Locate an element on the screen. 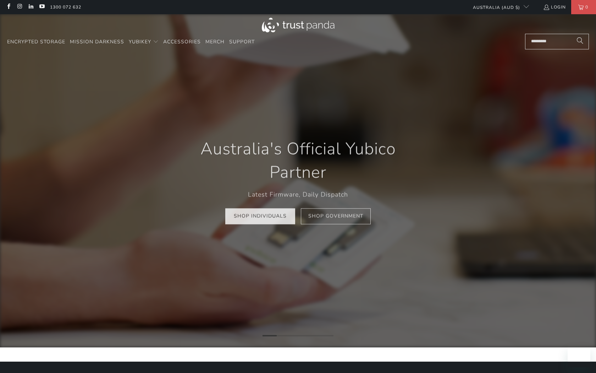  li: Page dot 5 is located at coordinates (327, 335).